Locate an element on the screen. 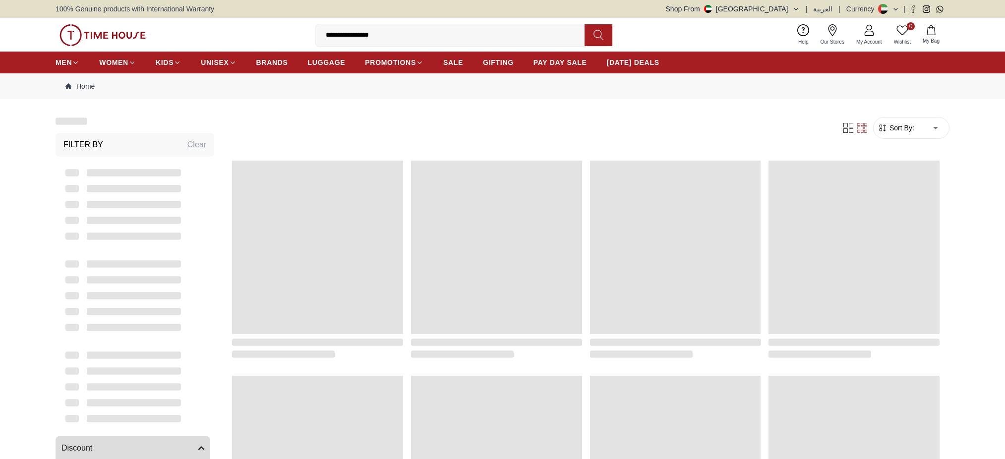 This screenshot has height=459, width=1005. span: MEN is located at coordinates (63, 62).